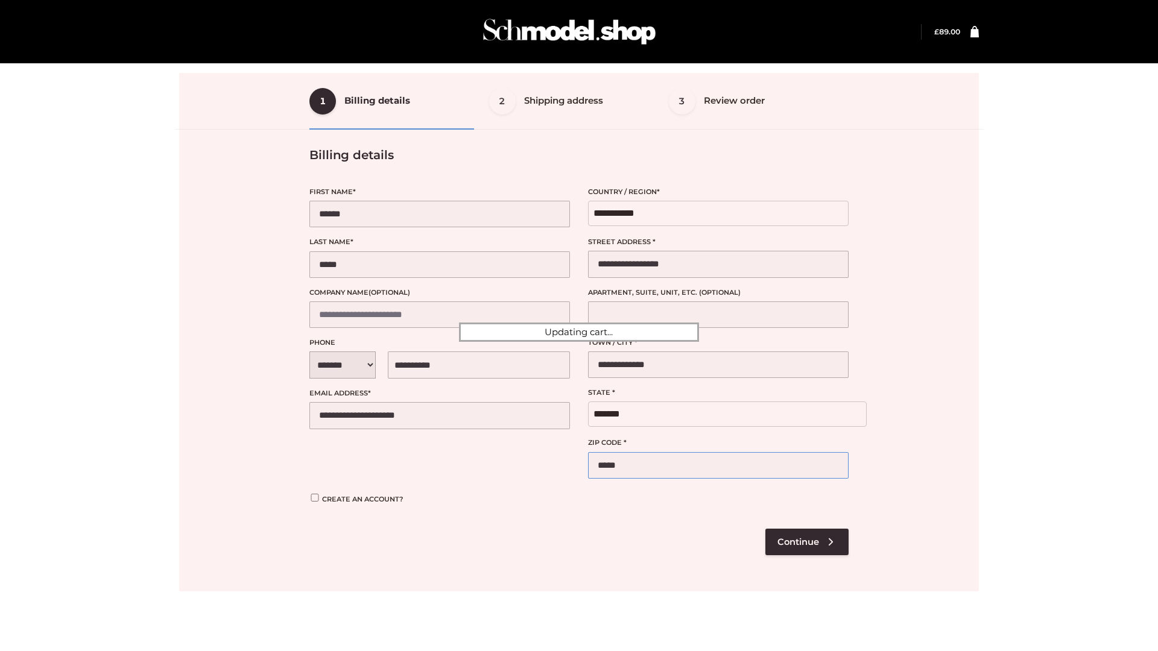 Image resolution: width=1158 pixels, height=651 pixels. I want to click on a: Schmodel Admin 964, so click(569, 31).